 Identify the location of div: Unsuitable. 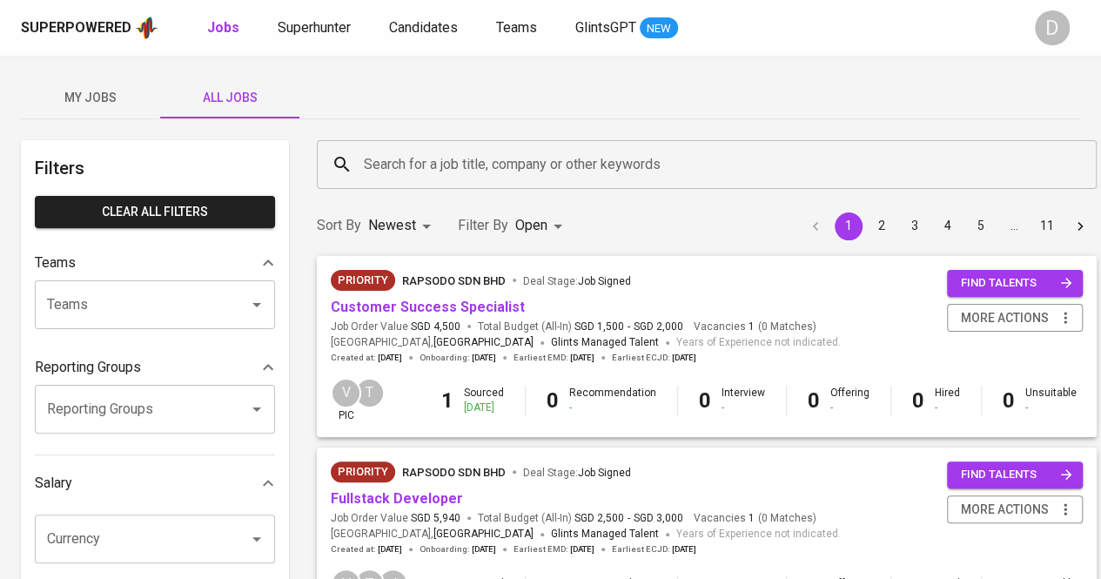
(1050, 400).